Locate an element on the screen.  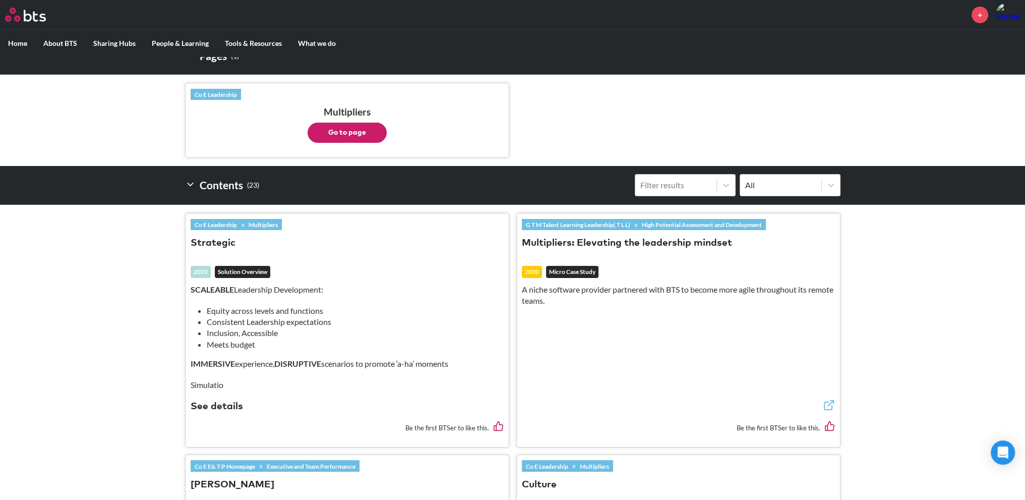
strong: IMMERSIVE is located at coordinates (213, 363).